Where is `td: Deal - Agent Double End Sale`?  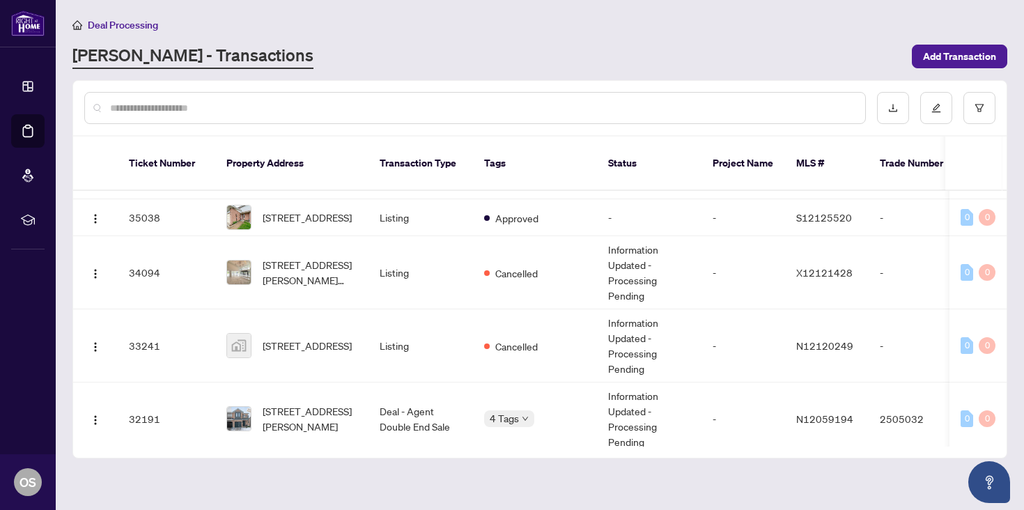 td: Deal - Agent Double End Sale is located at coordinates (421, 419).